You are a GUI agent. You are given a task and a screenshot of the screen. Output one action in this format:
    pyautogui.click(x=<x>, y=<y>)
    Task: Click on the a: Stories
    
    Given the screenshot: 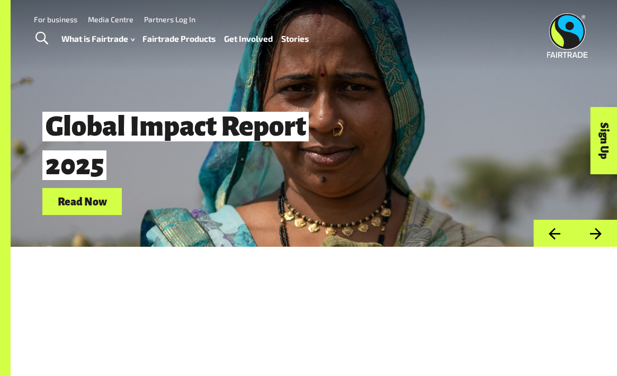 What is the action you would take?
    pyautogui.click(x=295, y=39)
    